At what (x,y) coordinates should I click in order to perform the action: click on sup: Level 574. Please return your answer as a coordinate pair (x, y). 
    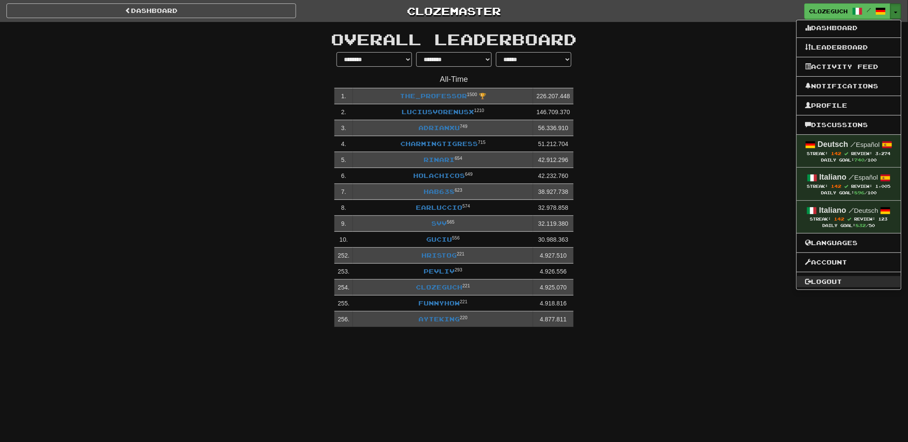
    Looking at the image, I should click on (466, 206).